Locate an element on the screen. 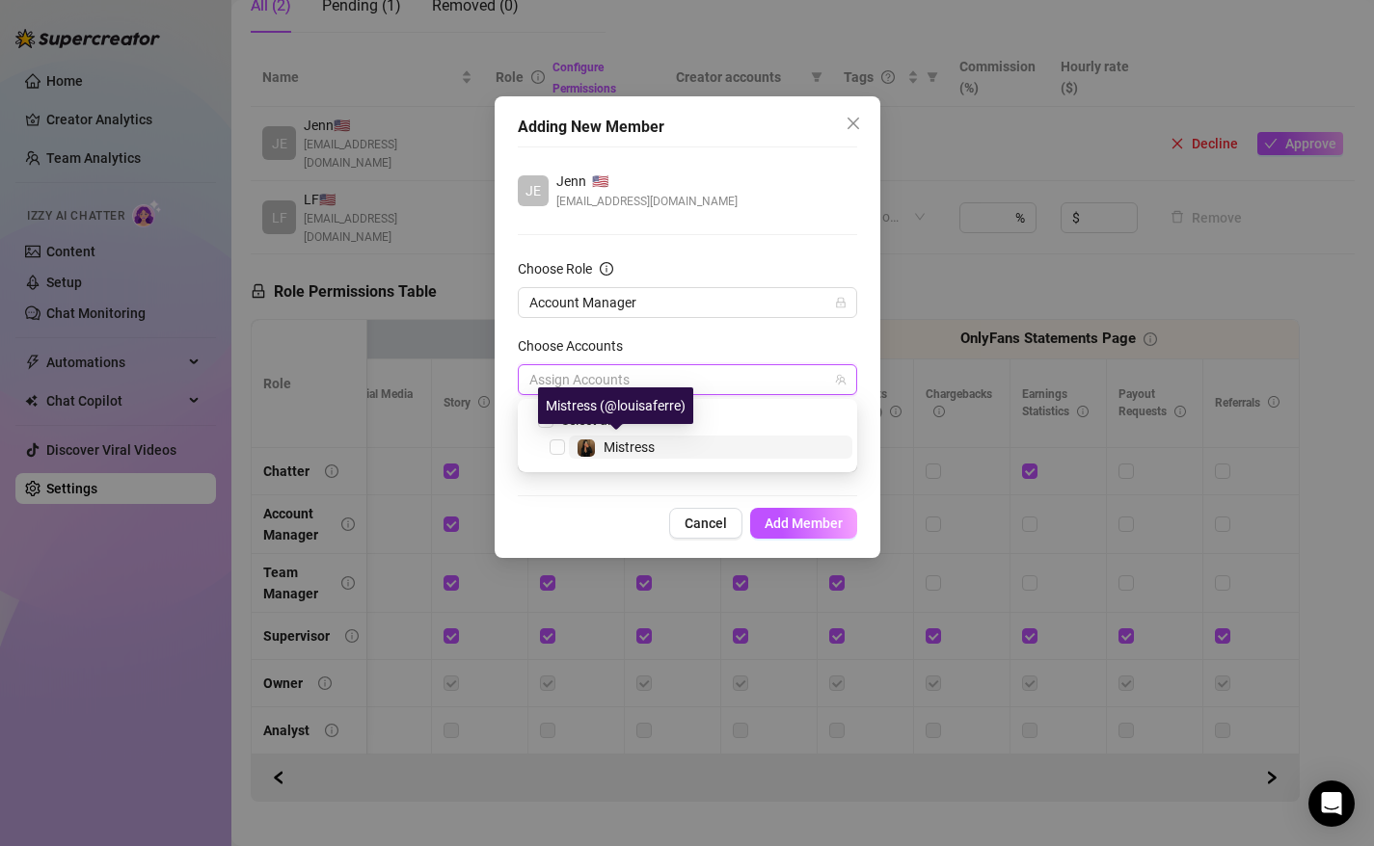  span: close is located at coordinates (853, 123).